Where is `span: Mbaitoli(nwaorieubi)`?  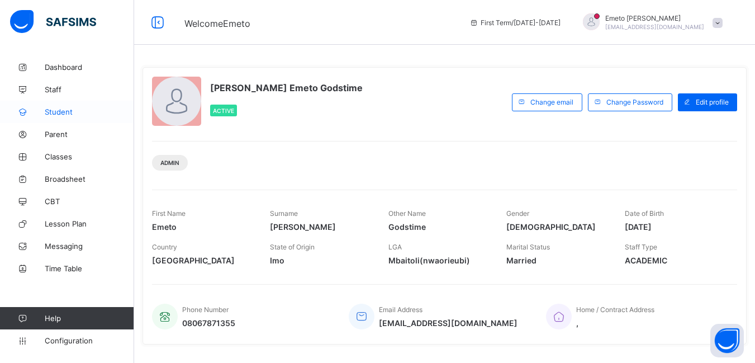 span: Mbaitoli(nwaorieubi) is located at coordinates (439, 260).